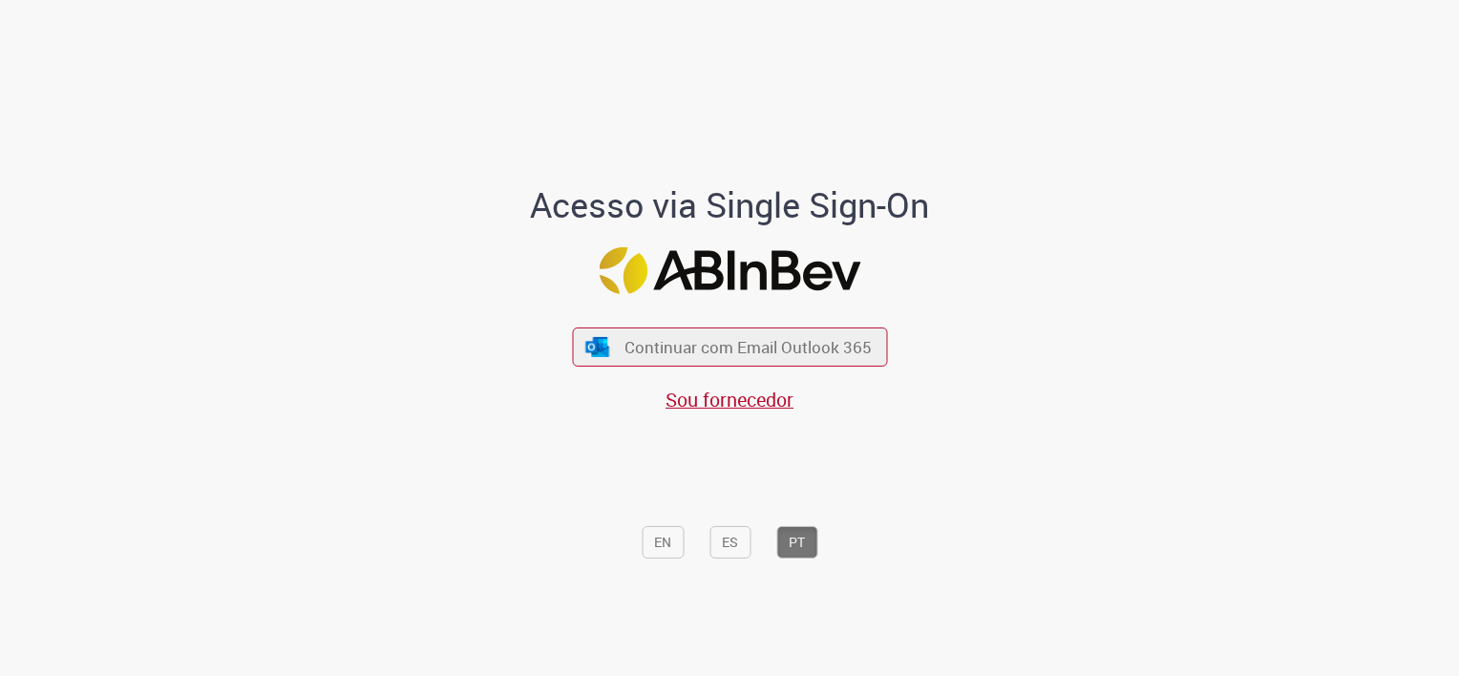 Image resolution: width=1459 pixels, height=676 pixels. I want to click on span: Continuar com Email Outlook 365, so click(748, 347).